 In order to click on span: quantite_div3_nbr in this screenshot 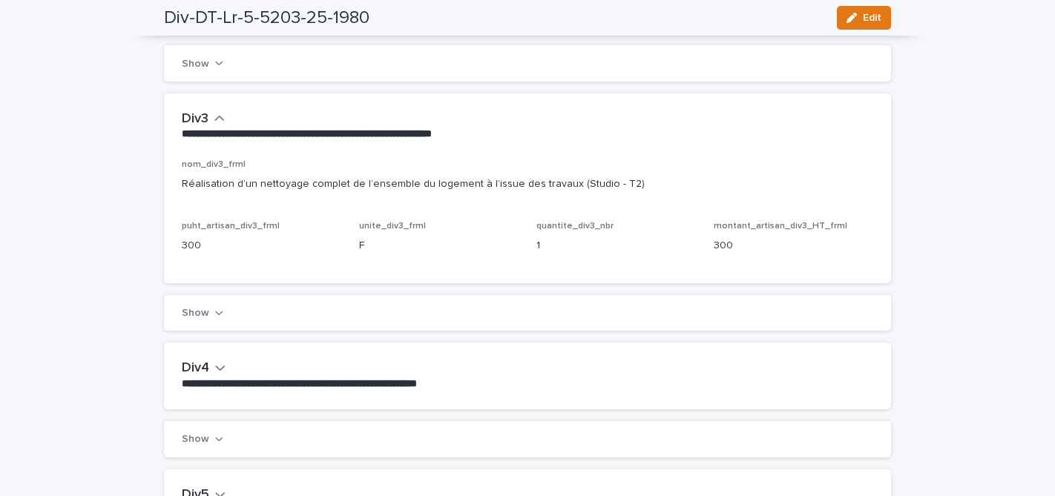, I will do `click(575, 226)`.